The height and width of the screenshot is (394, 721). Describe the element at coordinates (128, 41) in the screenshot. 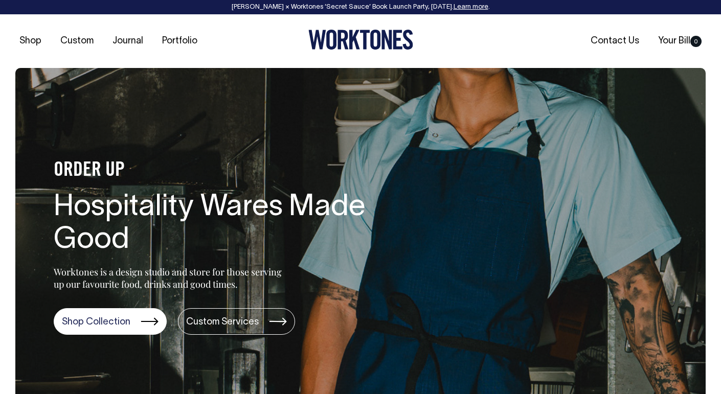

I see `a: Journal` at that location.